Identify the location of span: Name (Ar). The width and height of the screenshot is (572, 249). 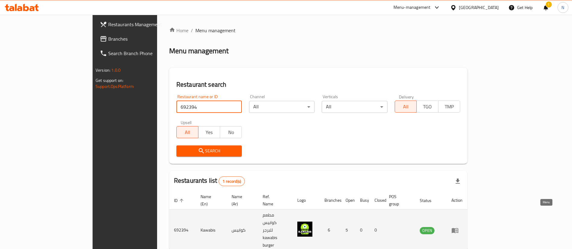
(241, 200).